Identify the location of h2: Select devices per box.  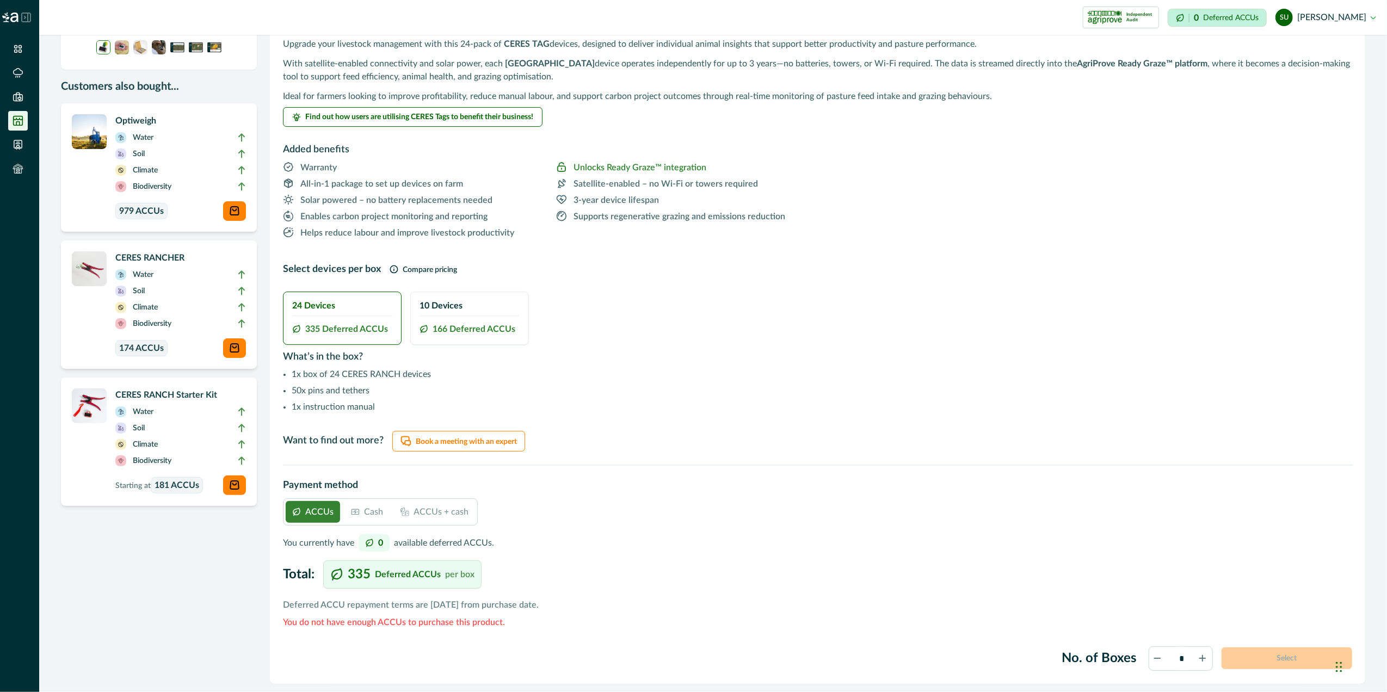
(332, 270).